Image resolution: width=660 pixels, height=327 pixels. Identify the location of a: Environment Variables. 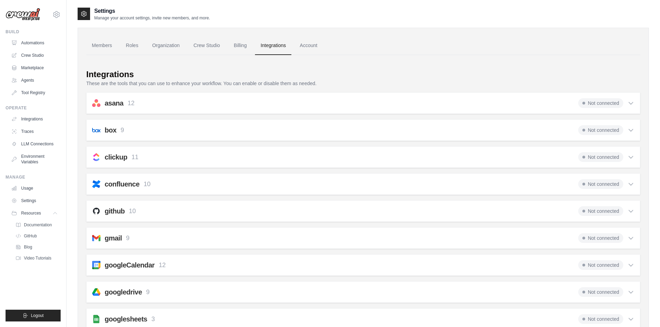
(34, 159).